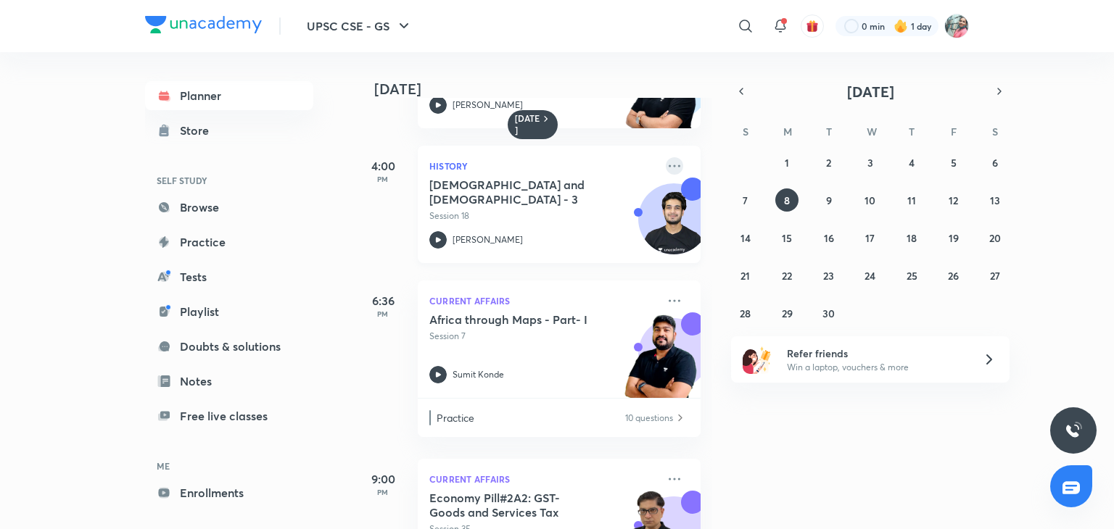 This screenshot has width=1114, height=529. I want to click on abbr: September 17, 2025, so click(870, 238).